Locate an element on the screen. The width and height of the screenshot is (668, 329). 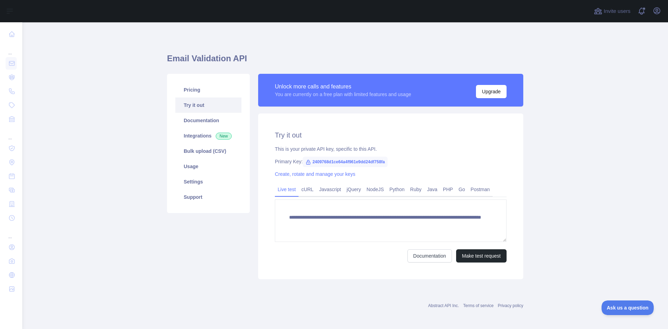
div: Primary Key: is located at coordinates (391, 162).